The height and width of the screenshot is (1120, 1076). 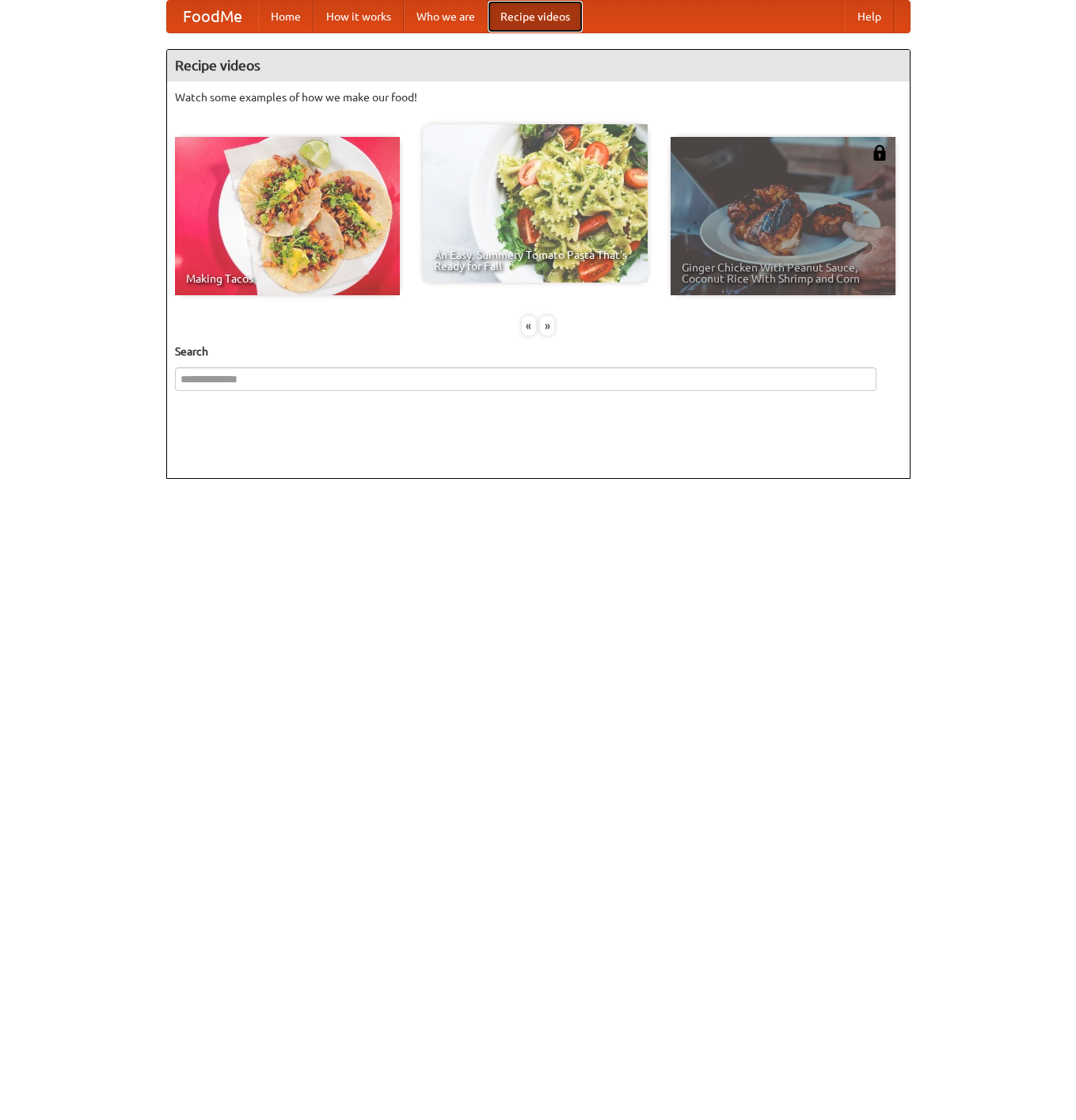 What do you see at coordinates (538, 97) in the screenshot?
I see `p: Watch some examples of how we make our food!` at bounding box center [538, 97].